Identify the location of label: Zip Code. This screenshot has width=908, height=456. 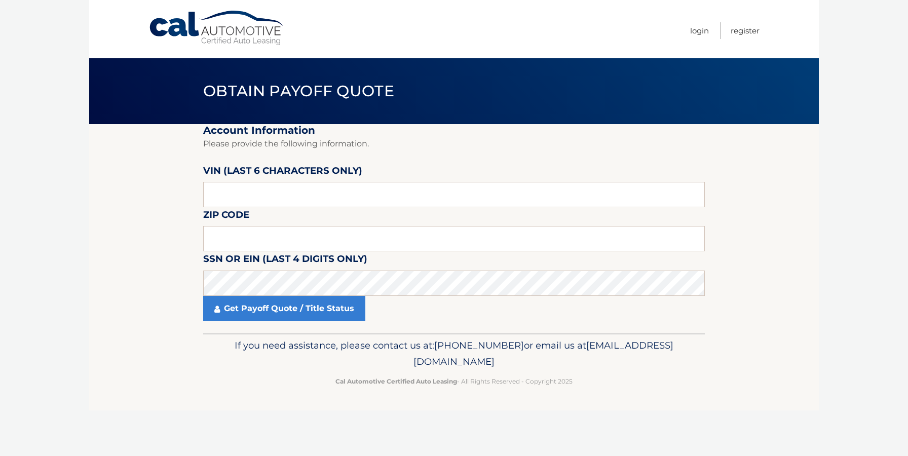
(226, 216).